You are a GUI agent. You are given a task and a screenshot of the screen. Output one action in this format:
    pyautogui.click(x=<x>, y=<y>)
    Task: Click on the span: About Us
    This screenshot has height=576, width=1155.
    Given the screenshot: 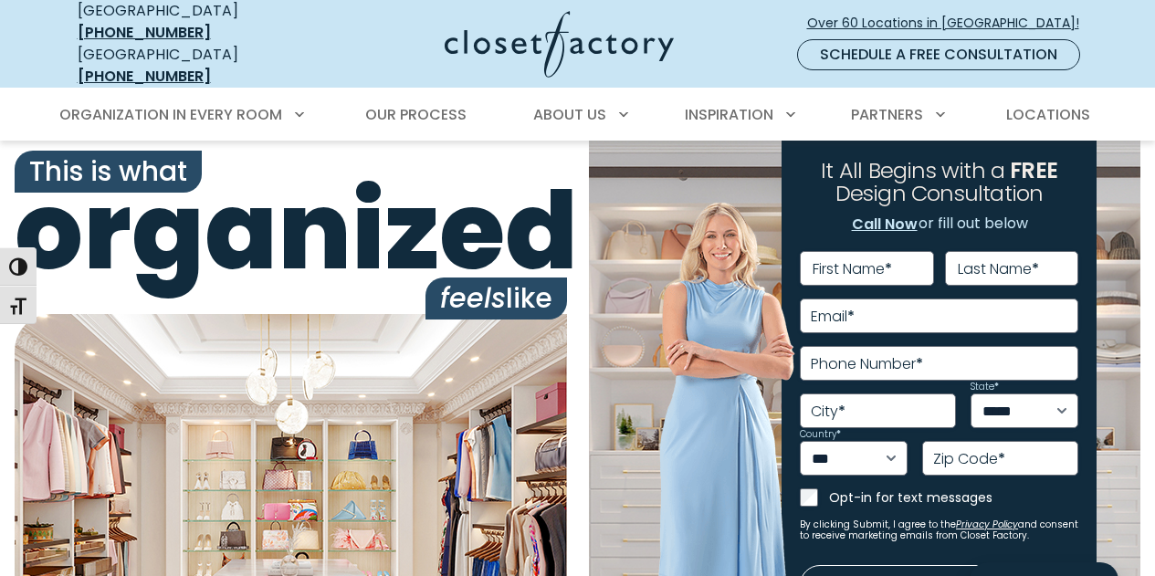 What is the action you would take?
    pyautogui.click(x=570, y=114)
    